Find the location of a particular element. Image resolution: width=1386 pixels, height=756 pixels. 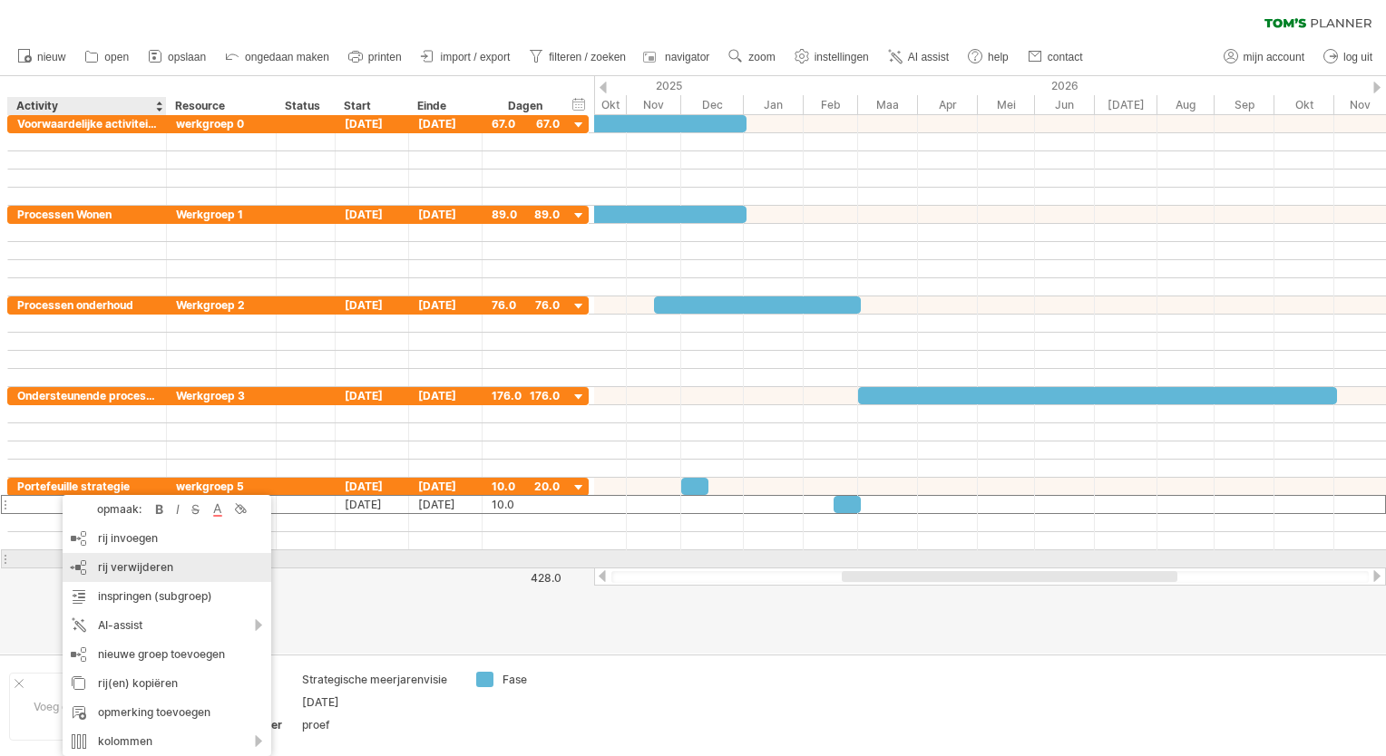

div: proef is located at coordinates (378, 725).